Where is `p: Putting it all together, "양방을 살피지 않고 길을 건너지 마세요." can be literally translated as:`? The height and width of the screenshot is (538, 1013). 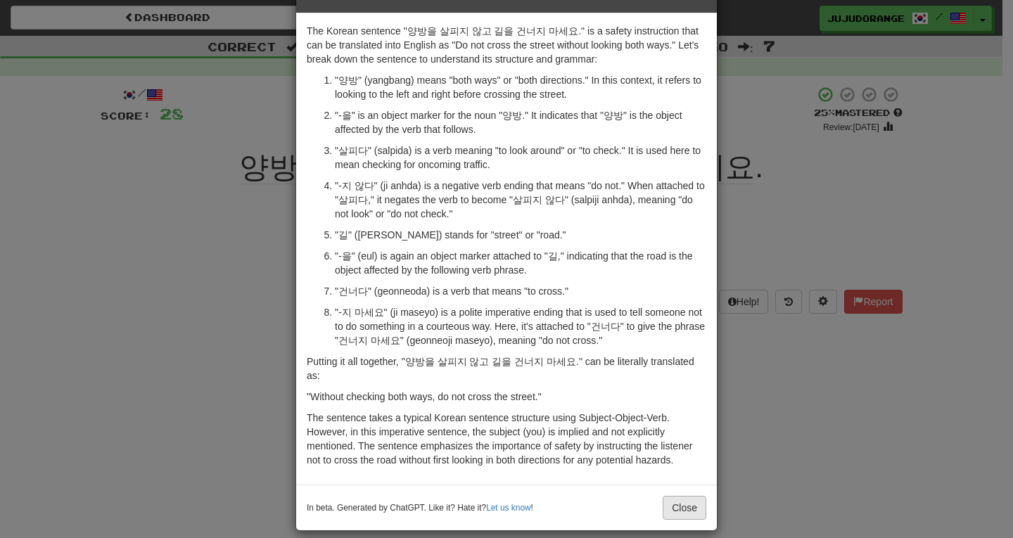
p: Putting it all together, "양방을 살피지 않고 길을 건너지 마세요." can be literally translated as: is located at coordinates (507, 369).